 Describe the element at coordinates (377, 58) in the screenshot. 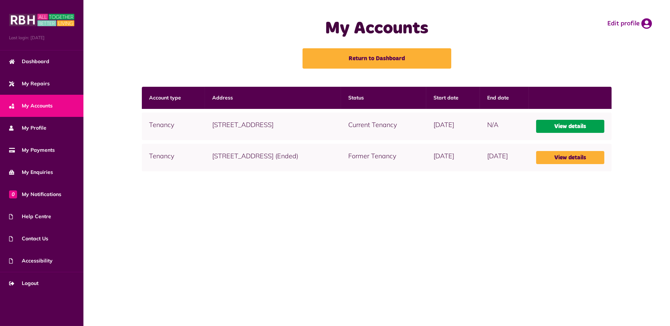

I see `a: Return to Dashboard` at that location.